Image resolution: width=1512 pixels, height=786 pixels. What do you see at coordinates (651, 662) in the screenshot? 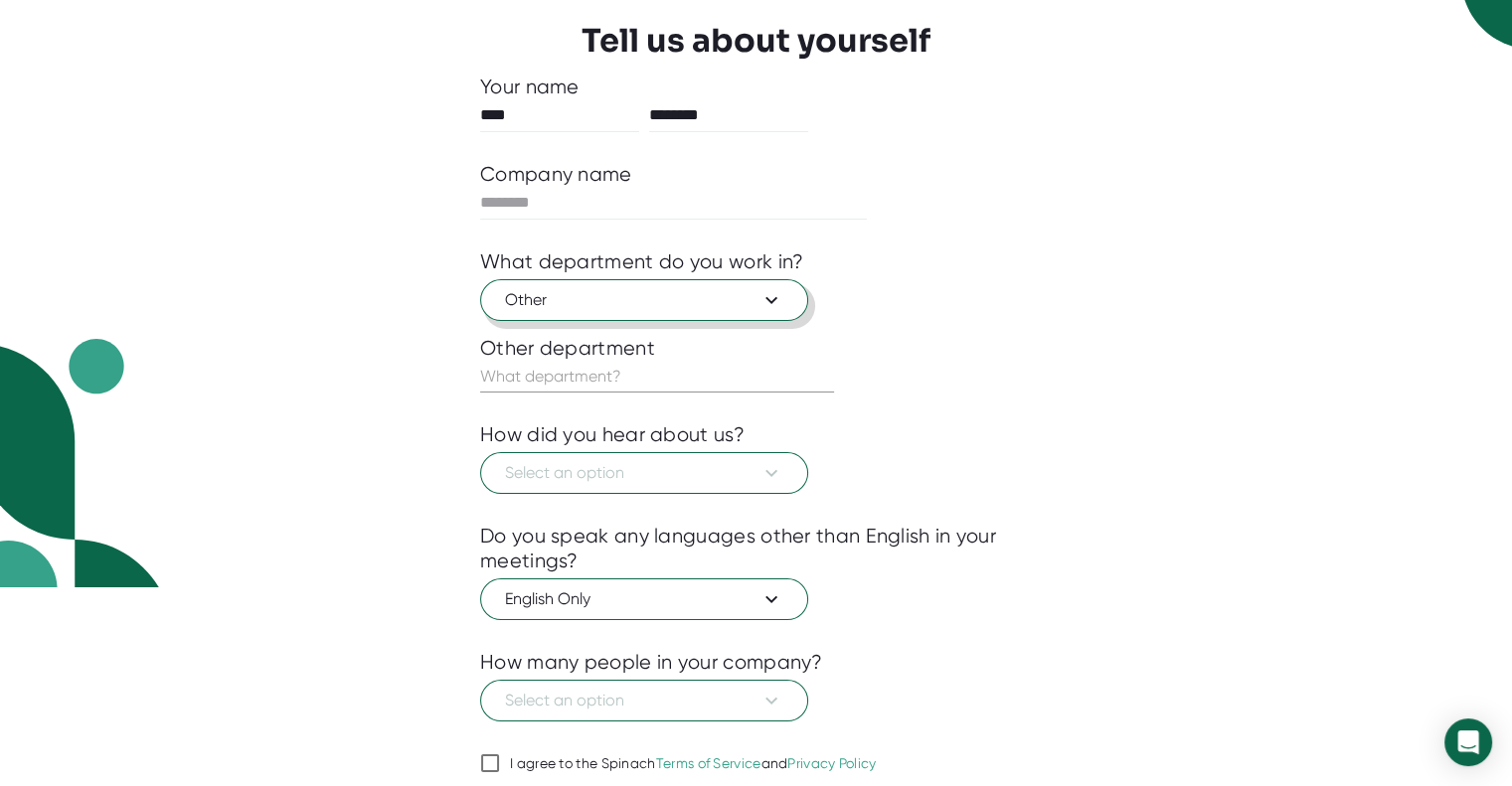
I see `div: How many people in your company?` at bounding box center [651, 662].